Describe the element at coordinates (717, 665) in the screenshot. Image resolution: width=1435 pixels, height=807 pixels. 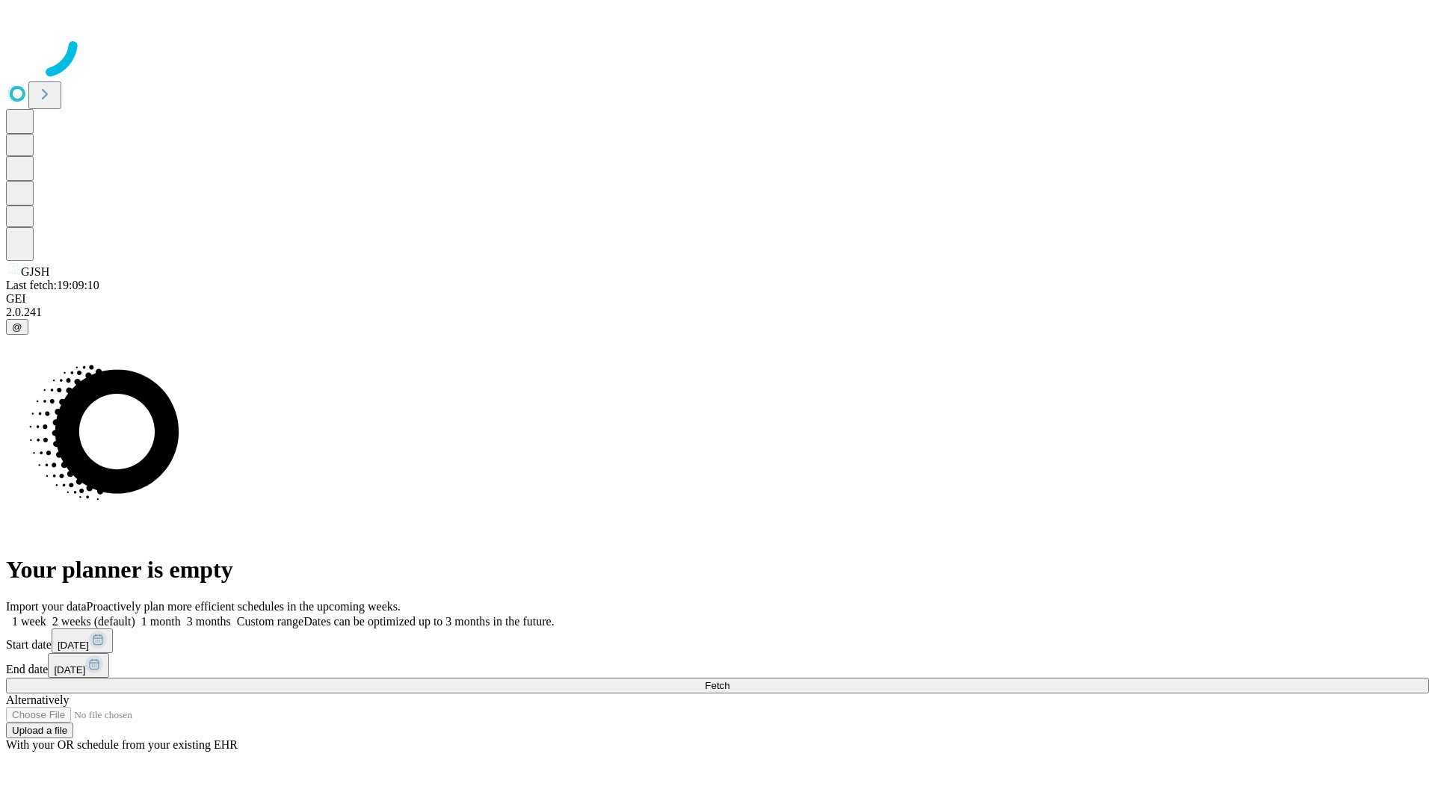
I see `div: End date` at that location.